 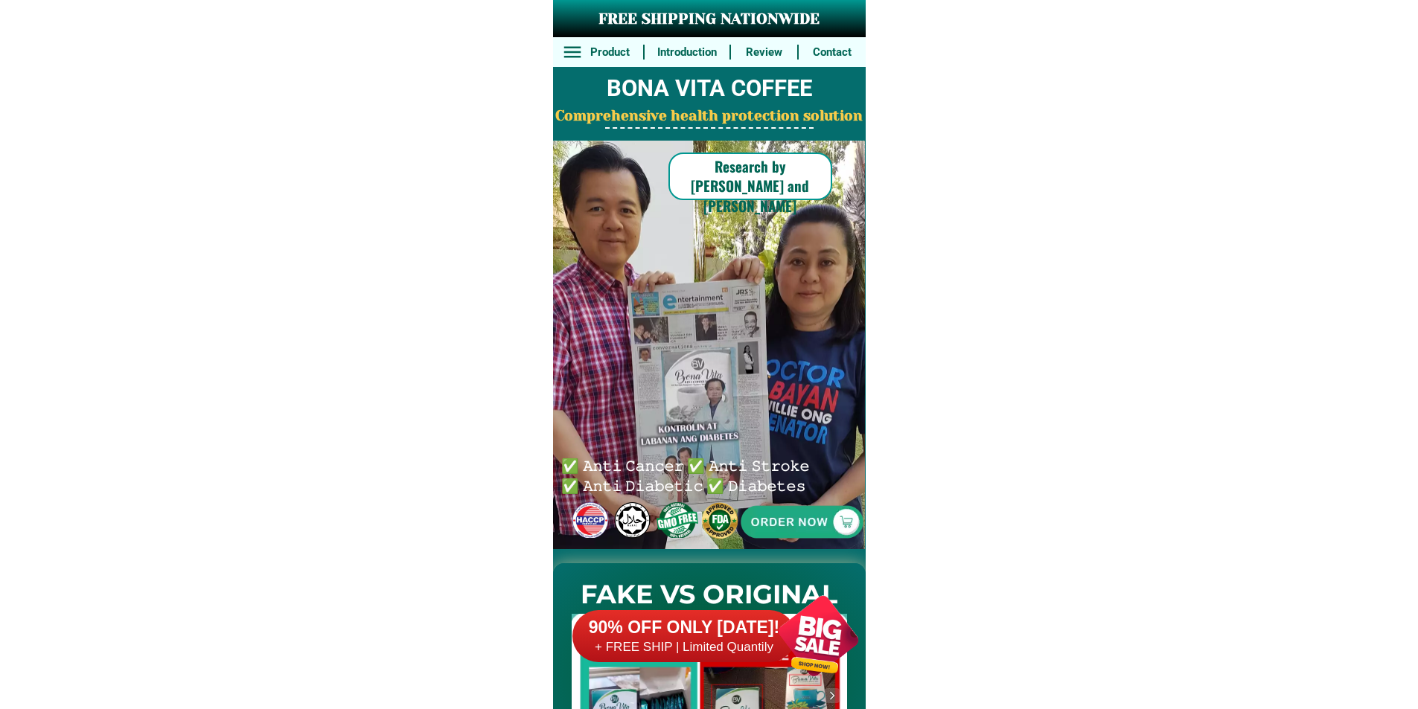 I want to click on img: navigation, so click(x=832, y=696).